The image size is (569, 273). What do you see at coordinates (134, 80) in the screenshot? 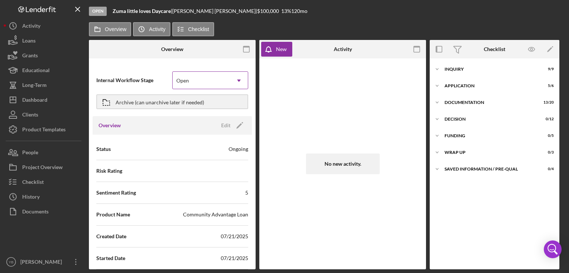
I see `span: Internal Workflow Stage` at bounding box center [134, 80].